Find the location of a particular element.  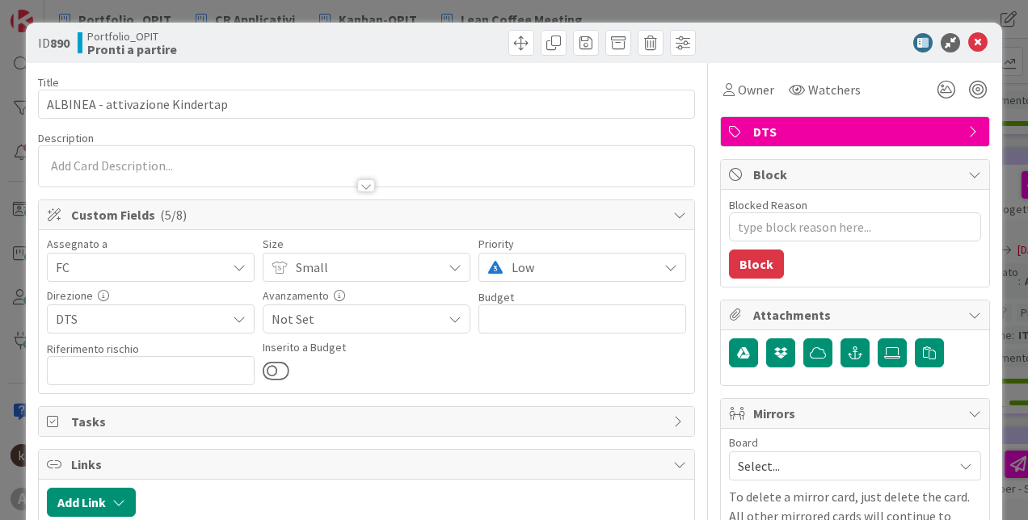

span: Small is located at coordinates (364, 267).